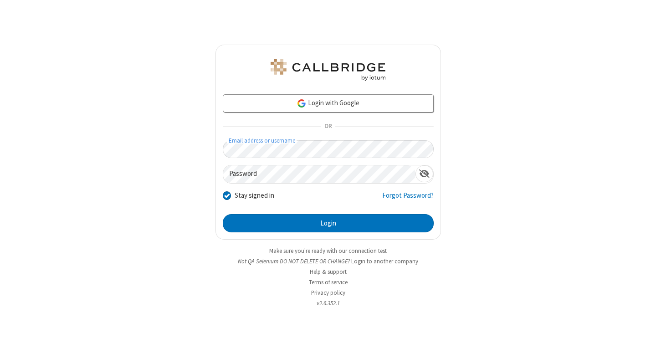  Describe the element at coordinates (328, 149) in the screenshot. I see `input: Email address or username` at that location.